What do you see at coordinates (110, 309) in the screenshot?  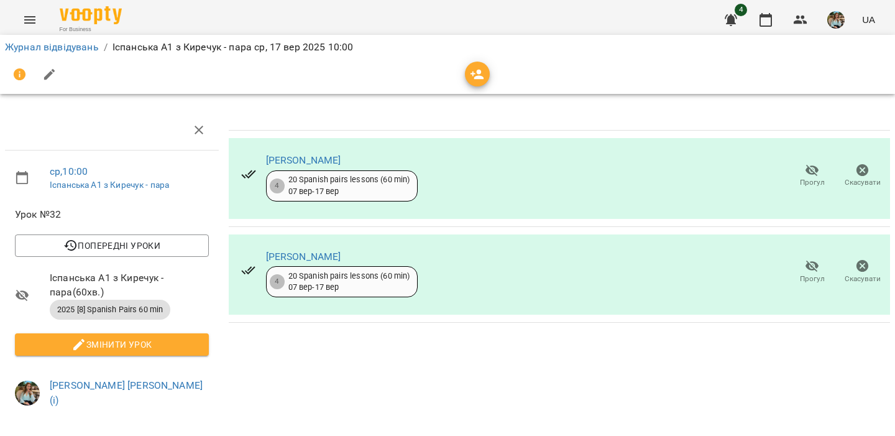 I see `span: 2025 [8] Spanish Pairs 60 min` at bounding box center [110, 309].